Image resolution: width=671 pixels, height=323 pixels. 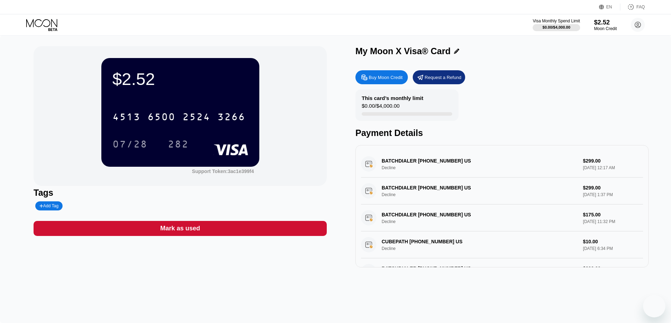 What do you see at coordinates (556, 25) in the screenshot?
I see `div: Visa Monthly Spend Limit$0.00/$4,000.00` at bounding box center [556, 25].